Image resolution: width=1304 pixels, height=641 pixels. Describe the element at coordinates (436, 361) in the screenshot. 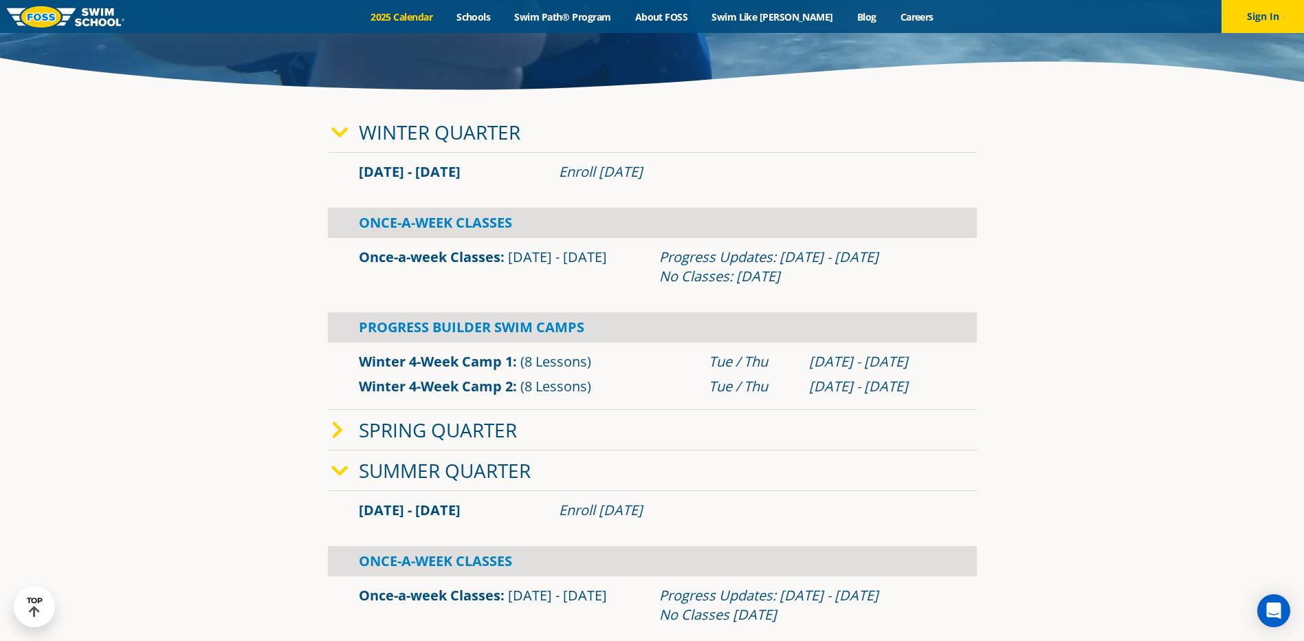

I see `a: Winter 4-Week Camp 1` at that location.